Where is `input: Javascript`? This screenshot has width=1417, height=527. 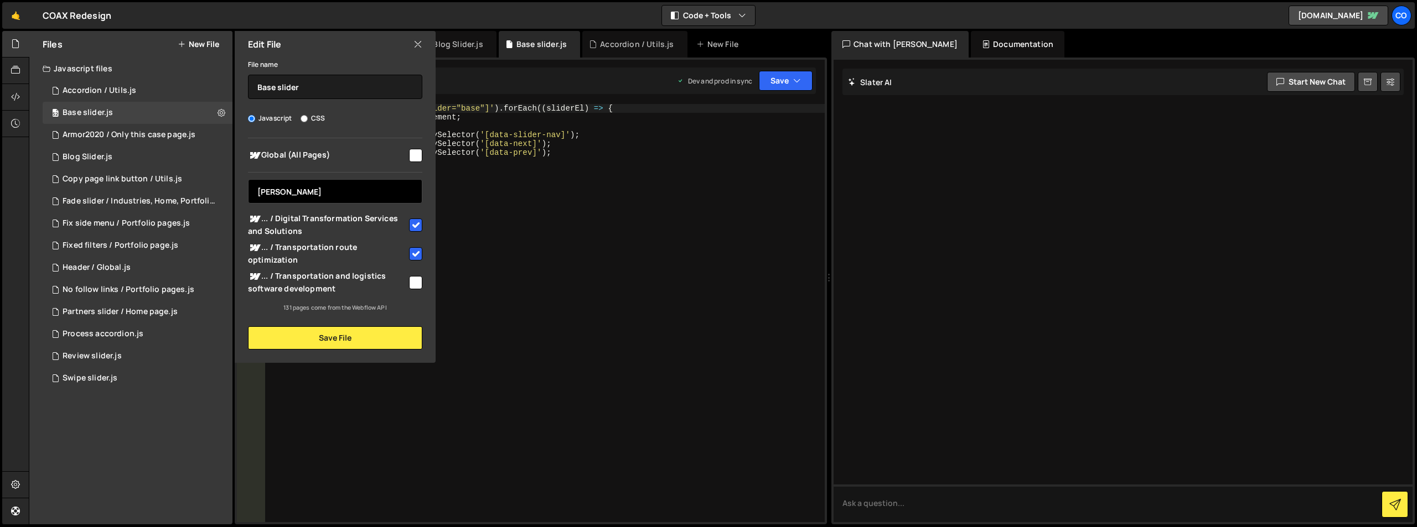 input: Javascript is located at coordinates (251, 118).